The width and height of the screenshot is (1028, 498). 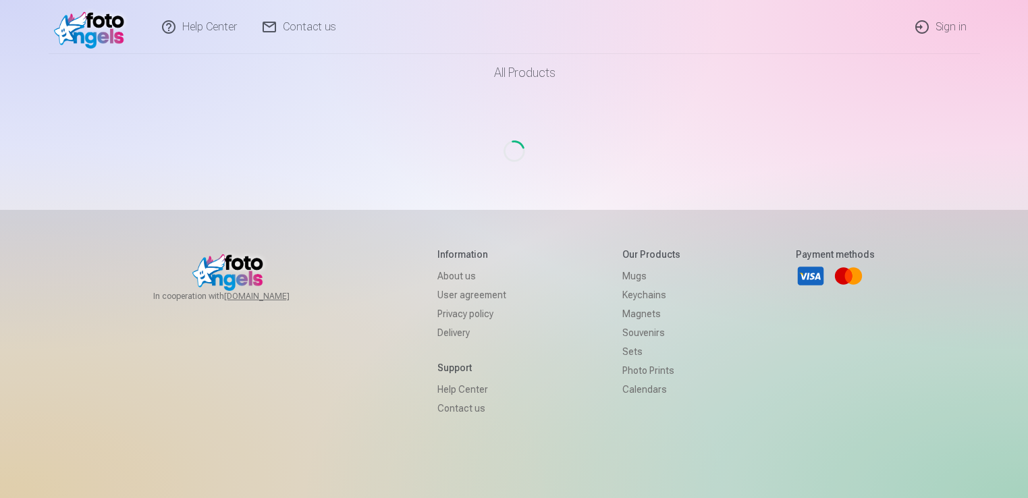 What do you see at coordinates (472, 255) in the screenshot?
I see `h5: Information` at bounding box center [472, 255].